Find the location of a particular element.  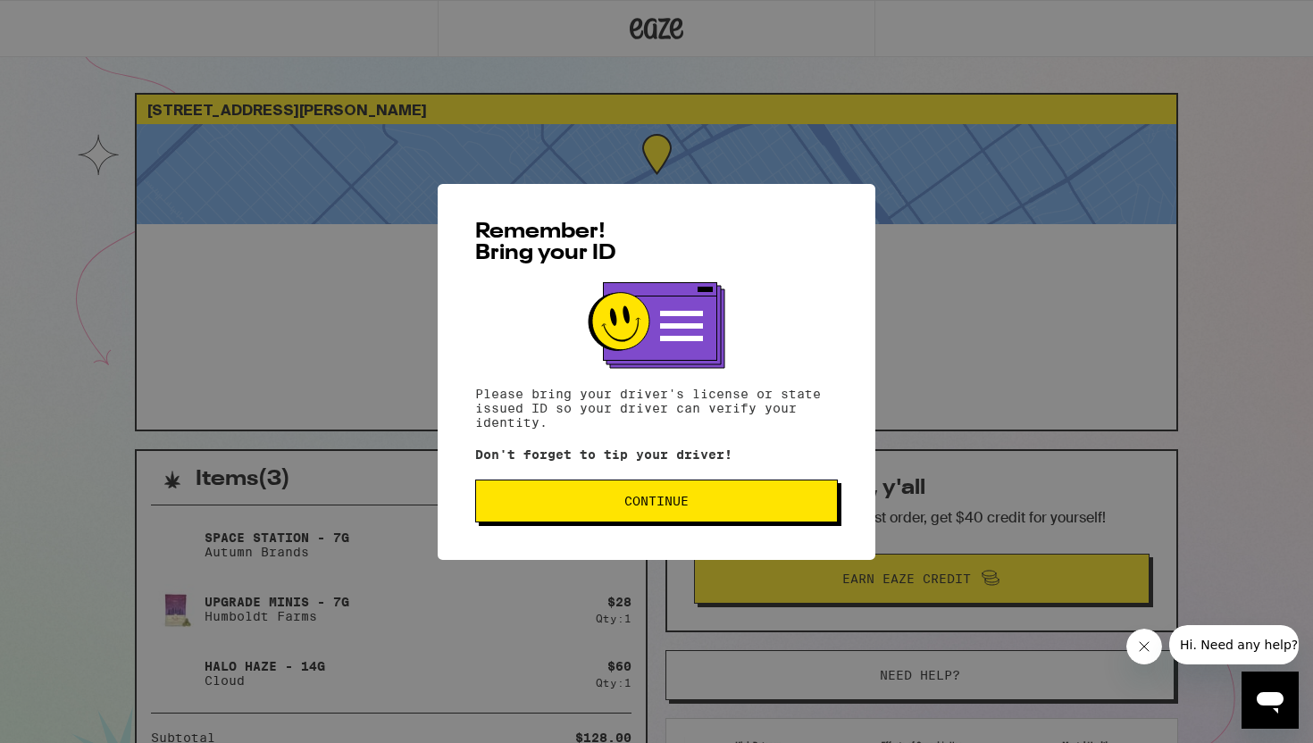

span: Remember! Bring your ID is located at coordinates (546, 243).